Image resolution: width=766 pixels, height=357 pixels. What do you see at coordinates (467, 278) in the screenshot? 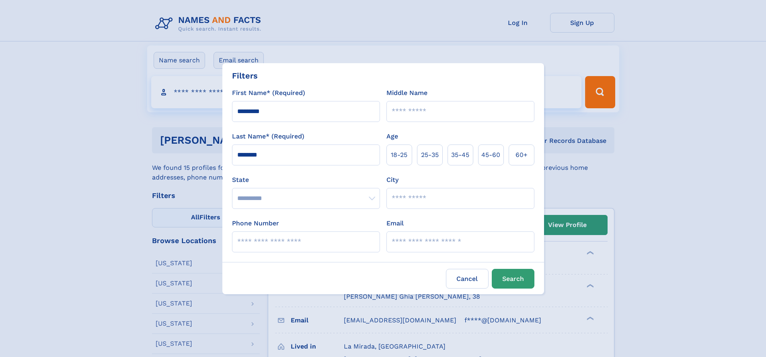
I see `label: Cancel` at bounding box center [467, 278].